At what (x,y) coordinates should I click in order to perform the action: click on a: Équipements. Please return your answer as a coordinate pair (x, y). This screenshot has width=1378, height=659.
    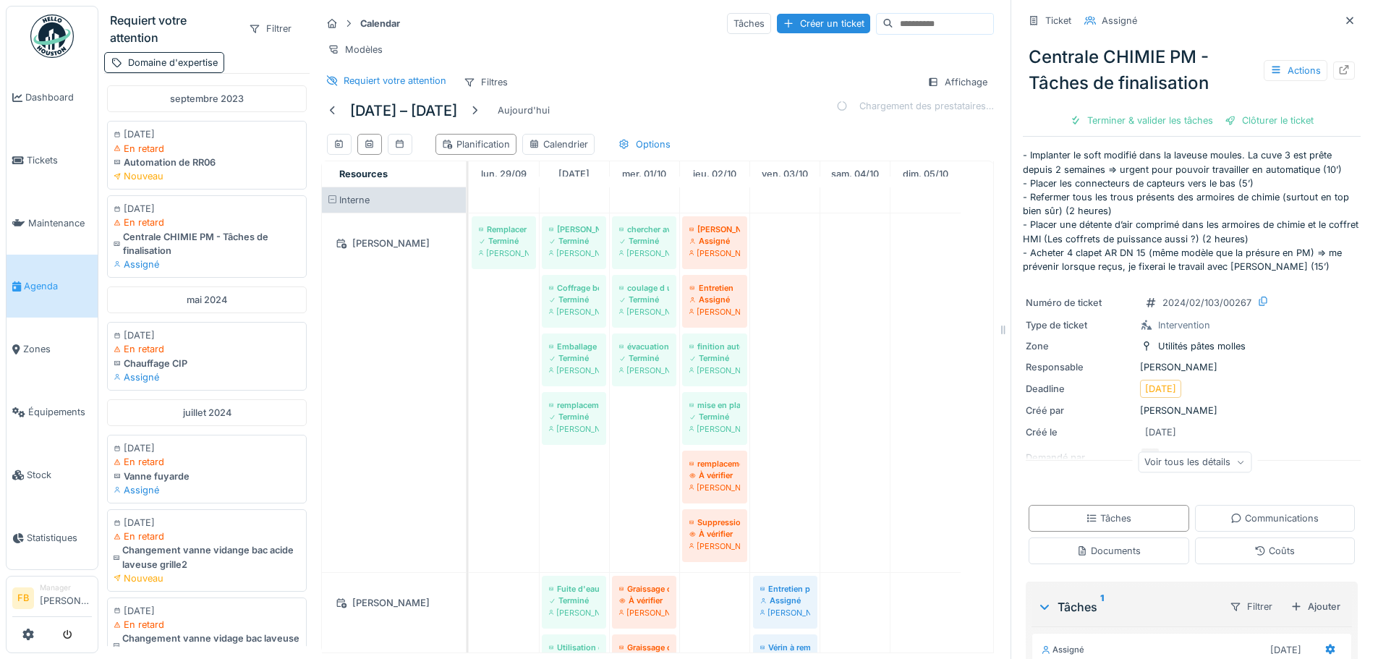
    Looking at the image, I should click on (52, 412).